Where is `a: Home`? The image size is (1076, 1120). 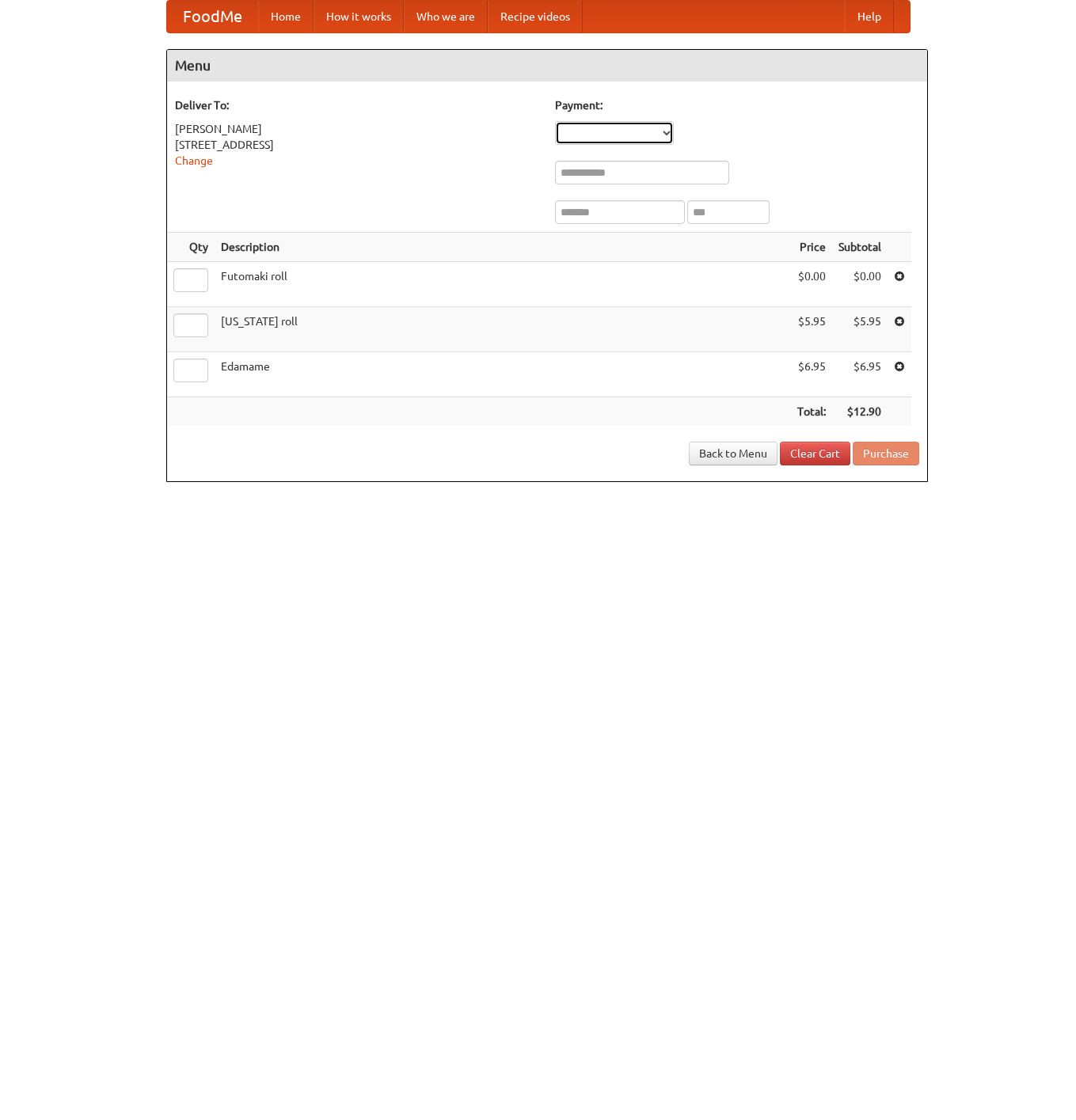 a: Home is located at coordinates (285, 16).